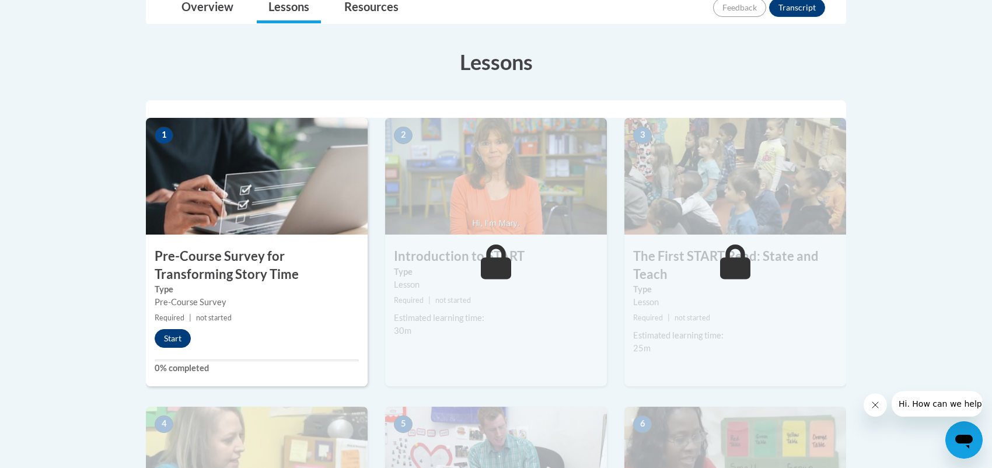  I want to click on h3: The First START Read: State and Teach, so click(735, 265).